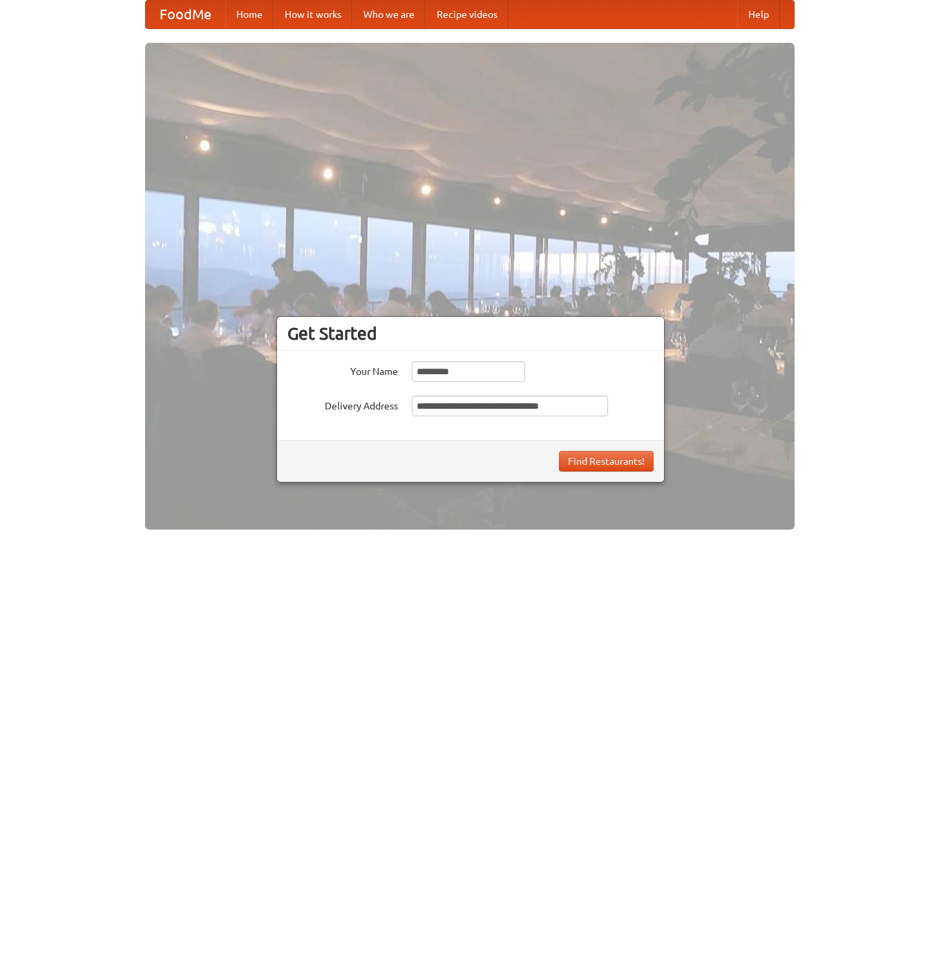 The width and height of the screenshot is (939, 977). What do you see at coordinates (185, 15) in the screenshot?
I see `a: FoodMe` at bounding box center [185, 15].